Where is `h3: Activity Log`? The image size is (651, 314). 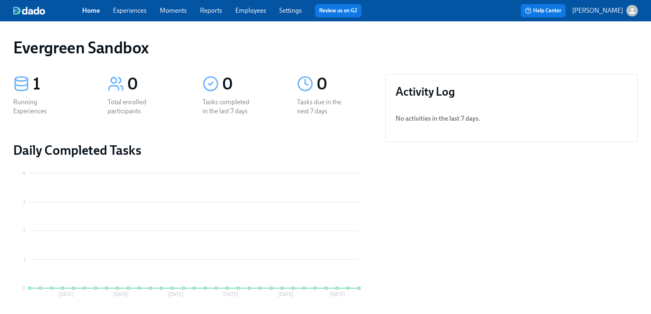
h3: Activity Log is located at coordinates (511, 92).